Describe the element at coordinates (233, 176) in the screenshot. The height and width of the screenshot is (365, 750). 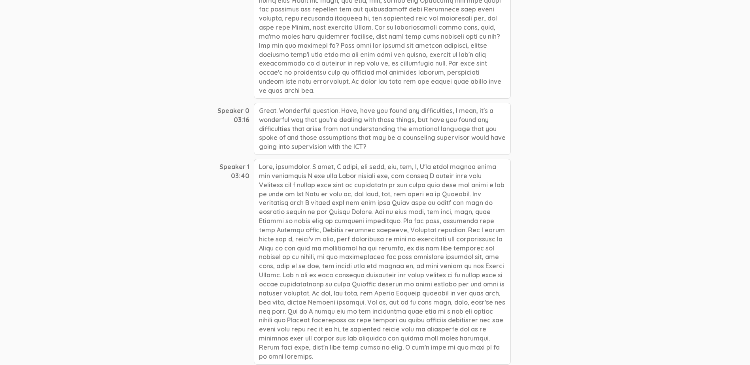
I see `div: 03:40` at that location.